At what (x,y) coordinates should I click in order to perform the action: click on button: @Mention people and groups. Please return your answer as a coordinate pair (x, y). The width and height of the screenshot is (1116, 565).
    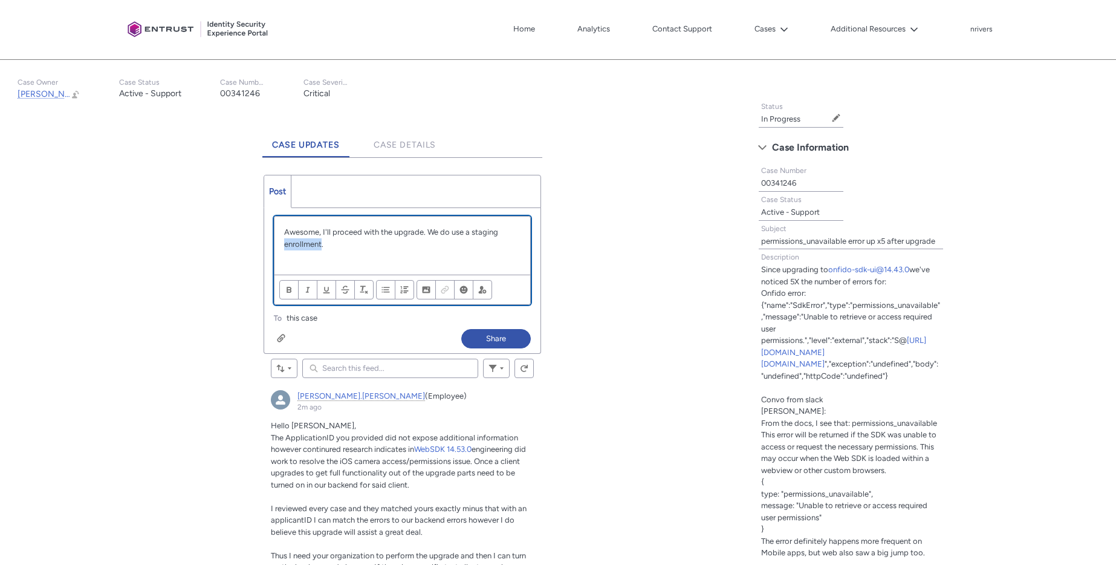
    Looking at the image, I should click on (482, 290).